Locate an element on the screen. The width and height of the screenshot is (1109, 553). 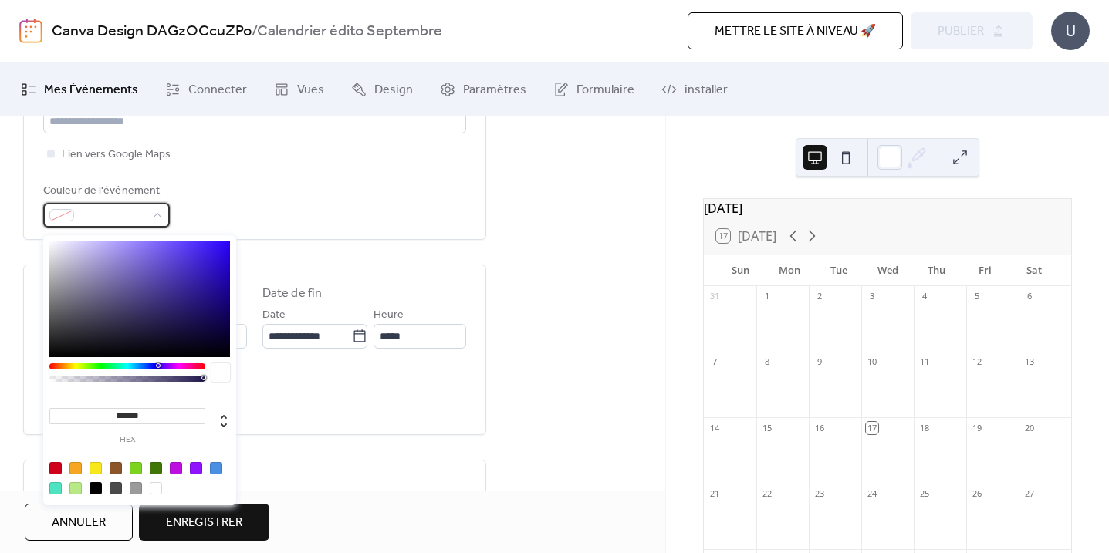
div: #417505 is located at coordinates (156, 469).